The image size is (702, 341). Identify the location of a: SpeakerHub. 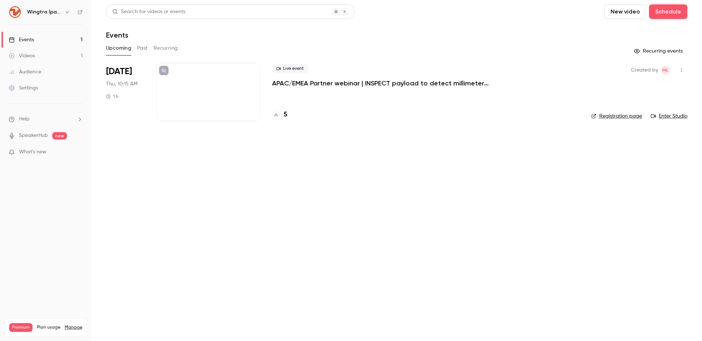
(33, 136).